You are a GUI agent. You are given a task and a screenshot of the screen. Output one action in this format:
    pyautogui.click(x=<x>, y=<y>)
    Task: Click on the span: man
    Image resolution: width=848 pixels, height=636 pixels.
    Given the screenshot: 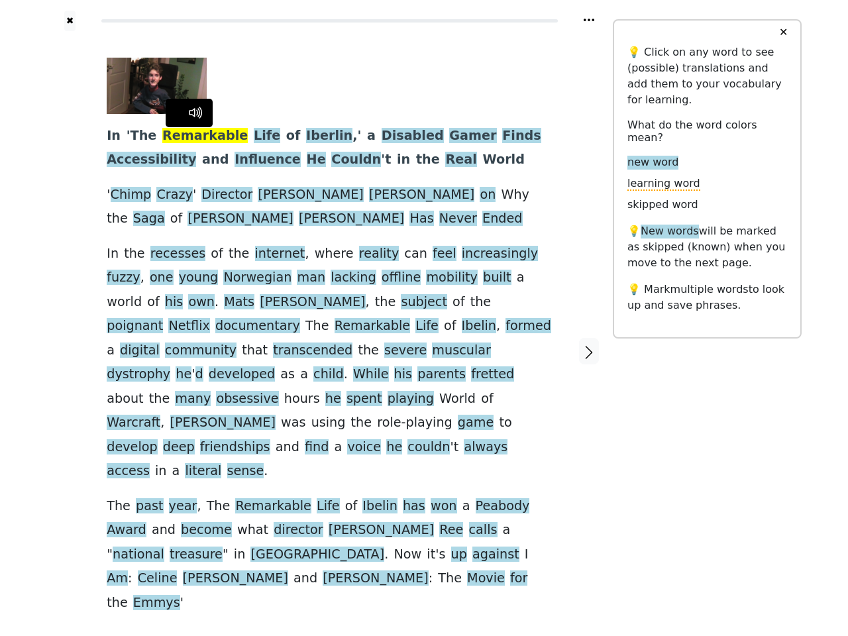 What is the action you would take?
    pyautogui.click(x=311, y=278)
    